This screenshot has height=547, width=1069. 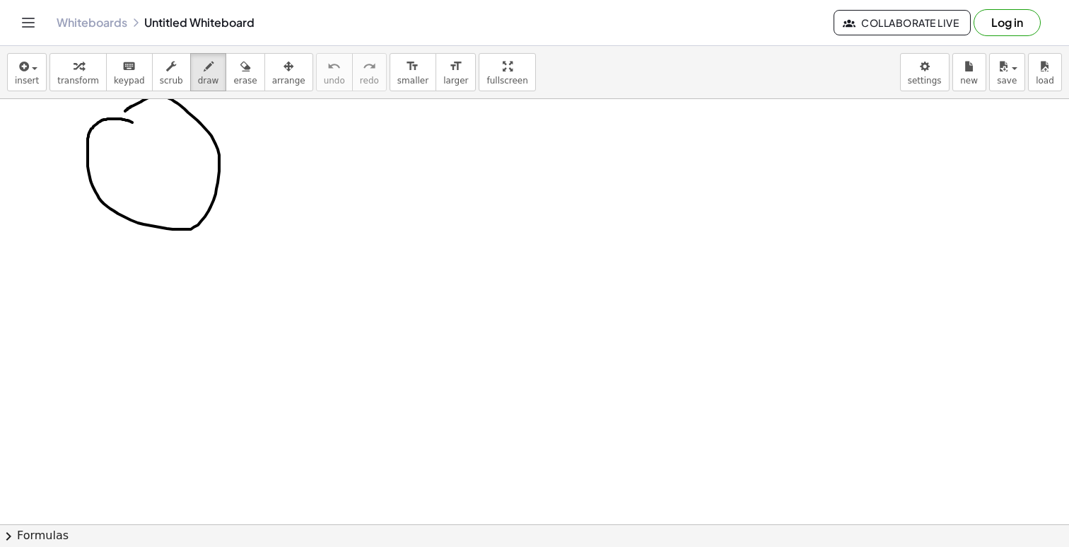 What do you see at coordinates (245, 81) in the screenshot?
I see `span: erase` at bounding box center [245, 81].